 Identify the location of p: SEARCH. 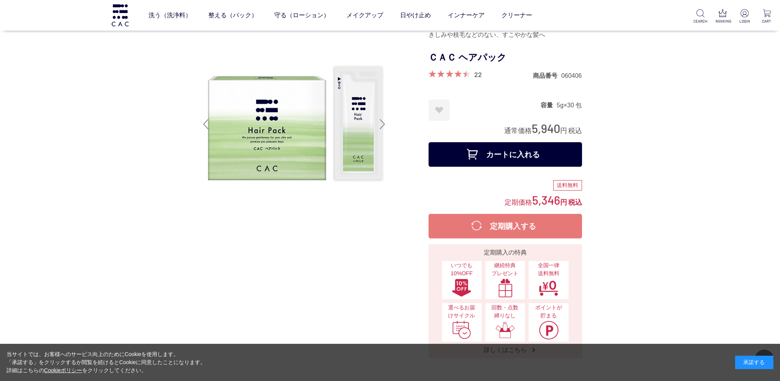
(700, 21).